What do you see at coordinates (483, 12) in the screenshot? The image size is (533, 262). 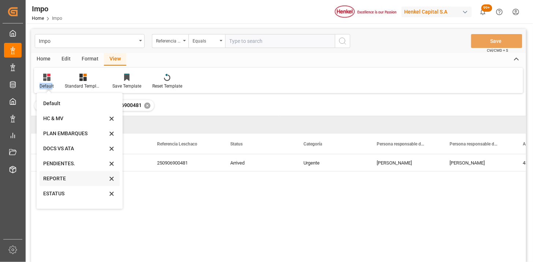 I see `button: show 100 new notifications` at bounding box center [483, 12].